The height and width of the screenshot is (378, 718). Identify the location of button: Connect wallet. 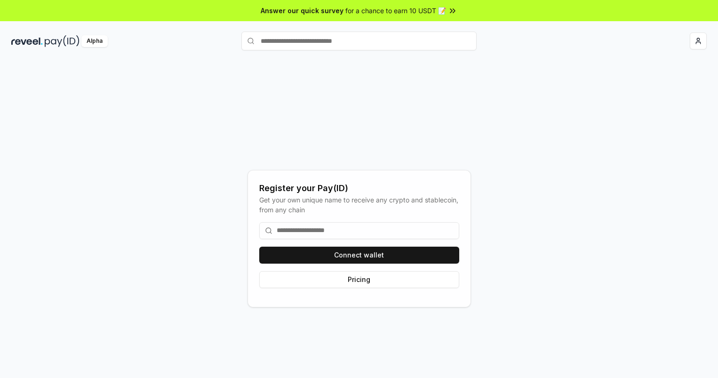
(359, 255).